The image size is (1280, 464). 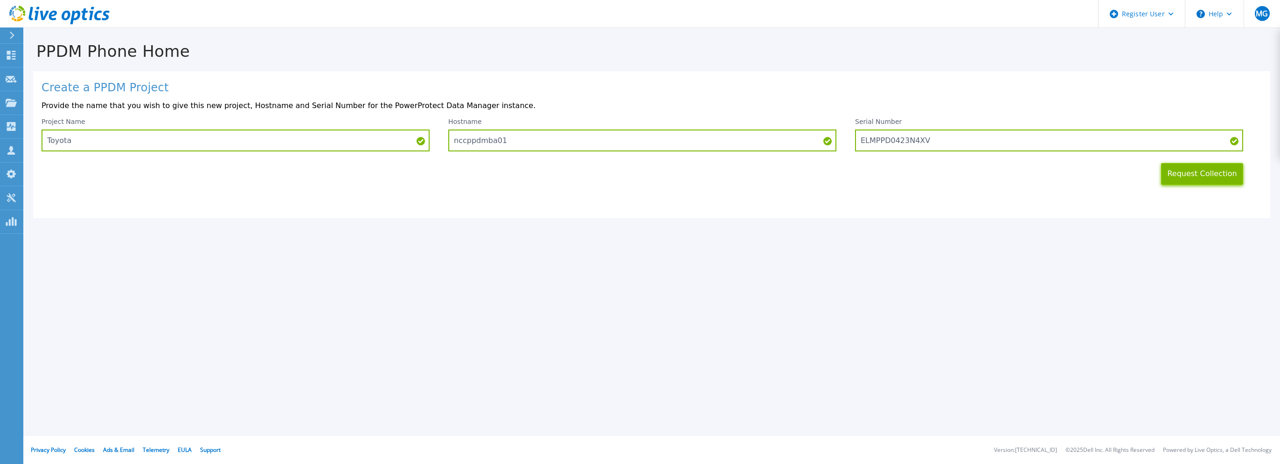 What do you see at coordinates (1261, 14) in the screenshot?
I see `span: MG` at bounding box center [1261, 14].